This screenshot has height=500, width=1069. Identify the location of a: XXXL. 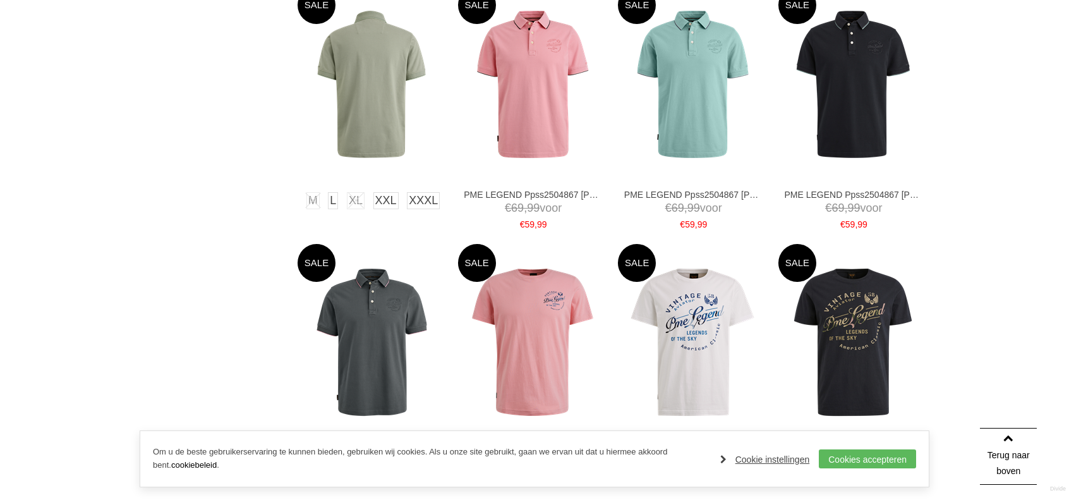
(423, 200).